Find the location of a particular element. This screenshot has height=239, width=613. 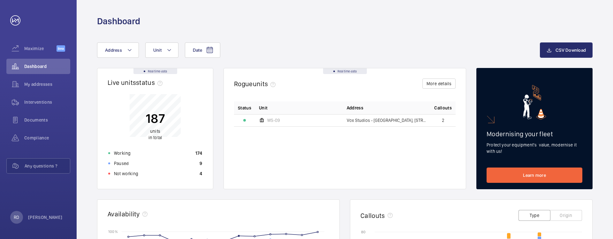

p: Protect your equipment's value, modernise it with us! is located at coordinates (535, 148).